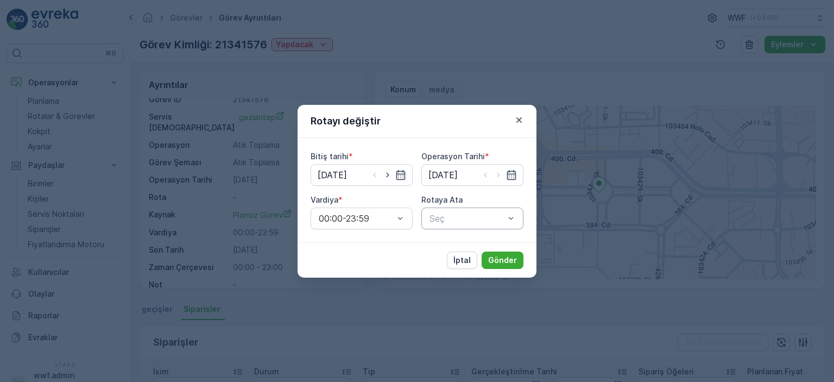 Image resolution: width=834 pixels, height=382 pixels. I want to click on p: Gönder, so click(503, 260).